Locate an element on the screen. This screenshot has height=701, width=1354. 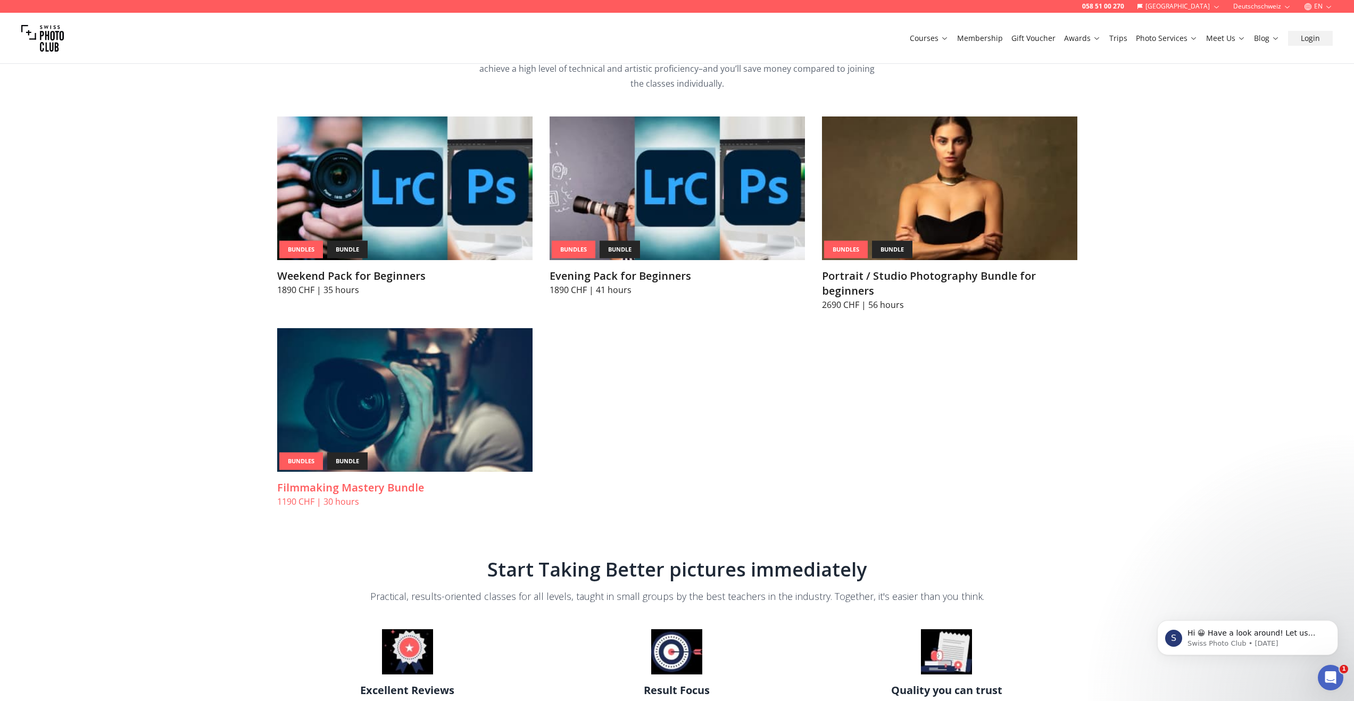
div: Profile image for Swiss Photo Club is located at coordinates (32, 40).